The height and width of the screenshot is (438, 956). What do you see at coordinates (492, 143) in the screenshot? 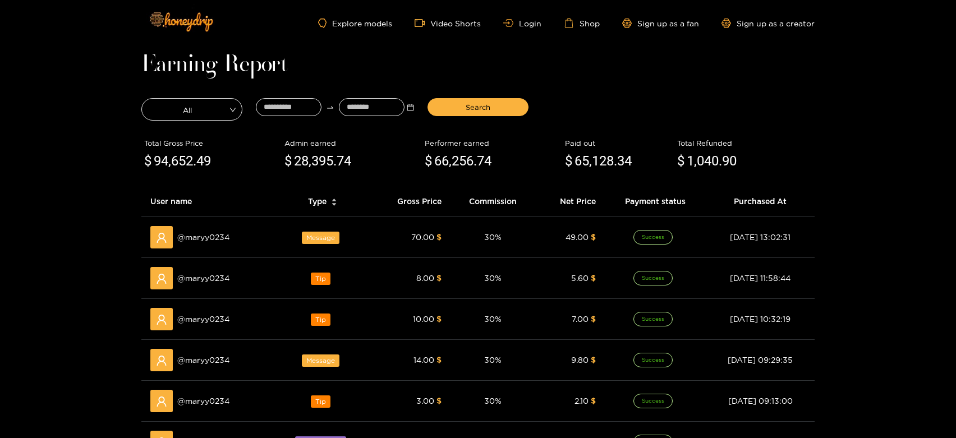
I see `div: Performer earned` at bounding box center [492, 143].